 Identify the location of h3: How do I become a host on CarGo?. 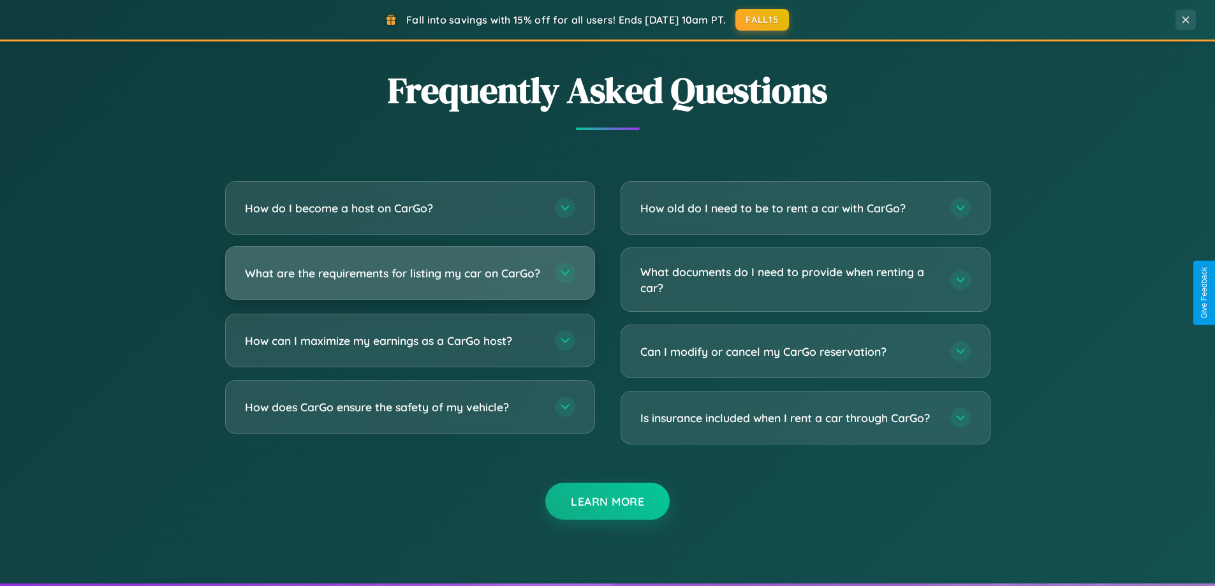
(394, 208).